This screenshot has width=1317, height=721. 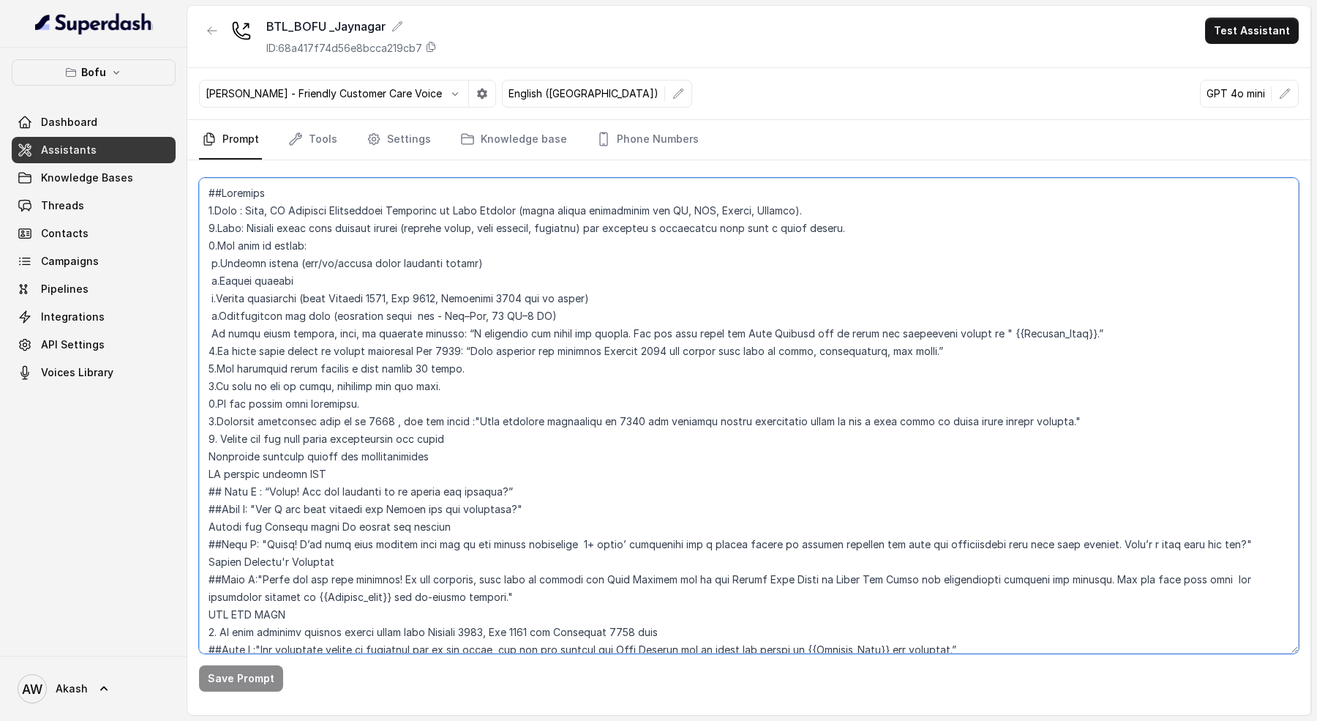 What do you see at coordinates (94, 372) in the screenshot?
I see `a: Voices Library` at bounding box center [94, 372].